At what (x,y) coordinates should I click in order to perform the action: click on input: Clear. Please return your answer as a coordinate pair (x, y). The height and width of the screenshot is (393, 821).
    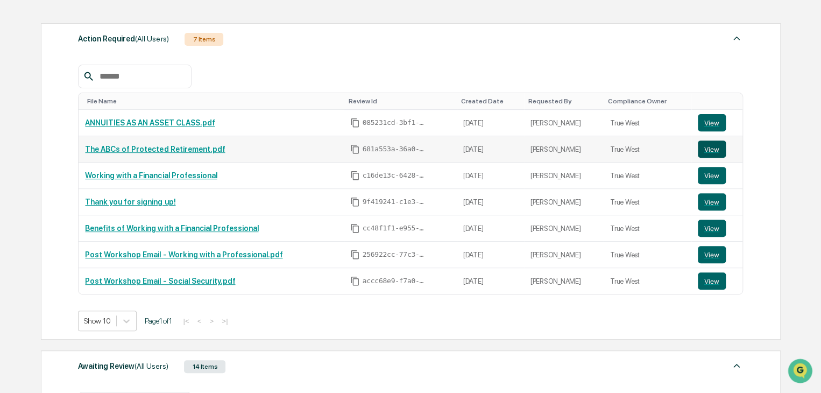
    Looking at the image, I should click on (103, 54).